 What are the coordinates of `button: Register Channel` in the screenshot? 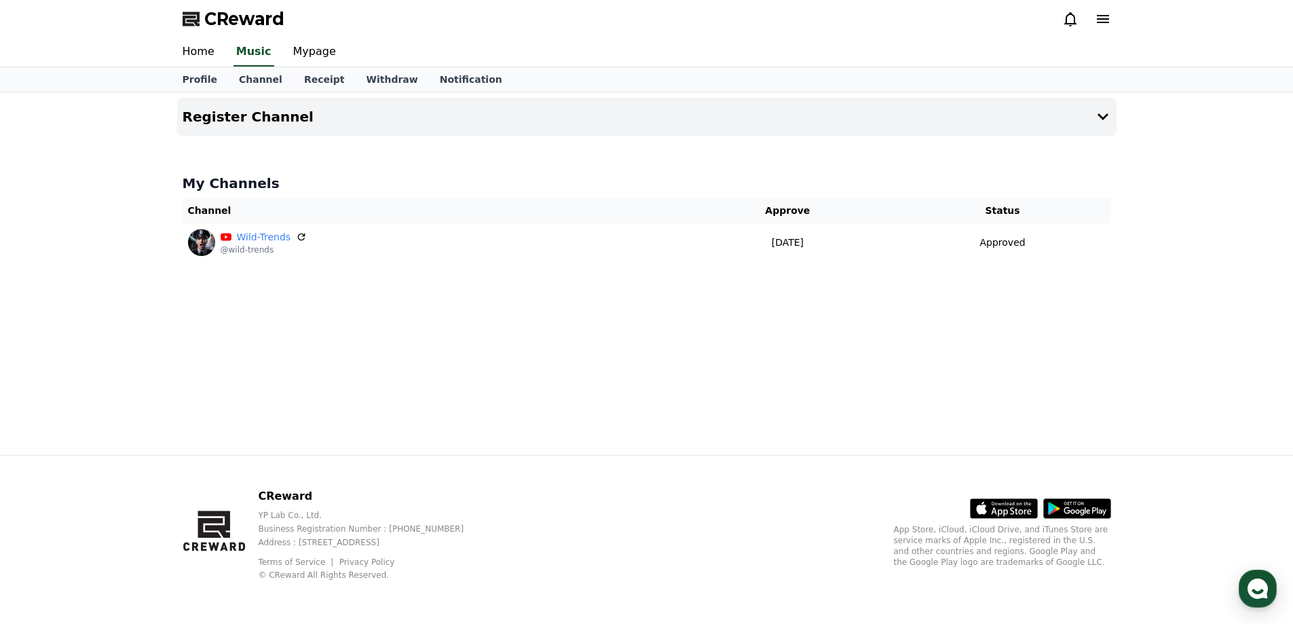 It's located at (647, 117).